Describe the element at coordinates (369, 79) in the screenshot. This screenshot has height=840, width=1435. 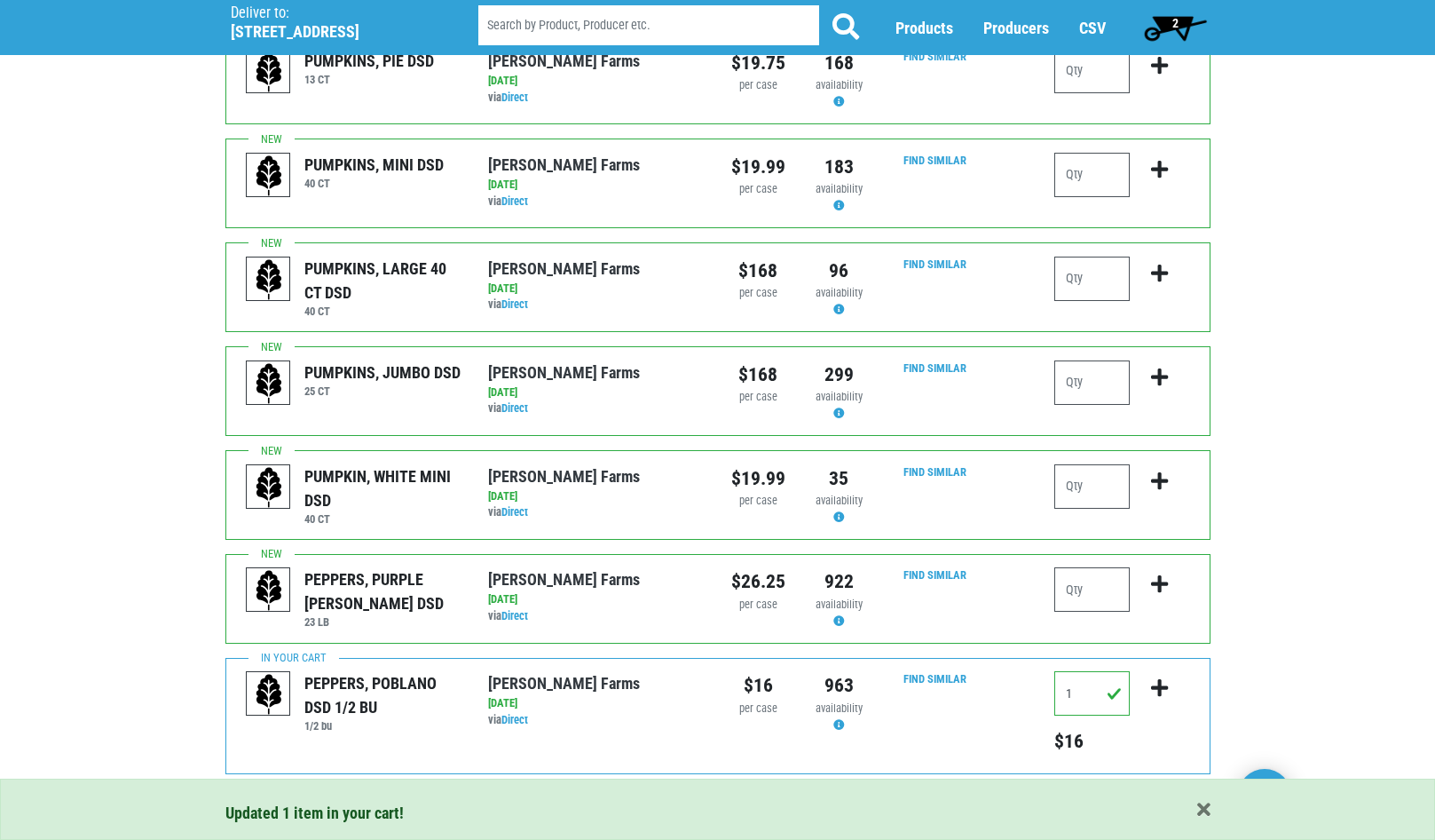
I see `h6: 13 CT` at that location.